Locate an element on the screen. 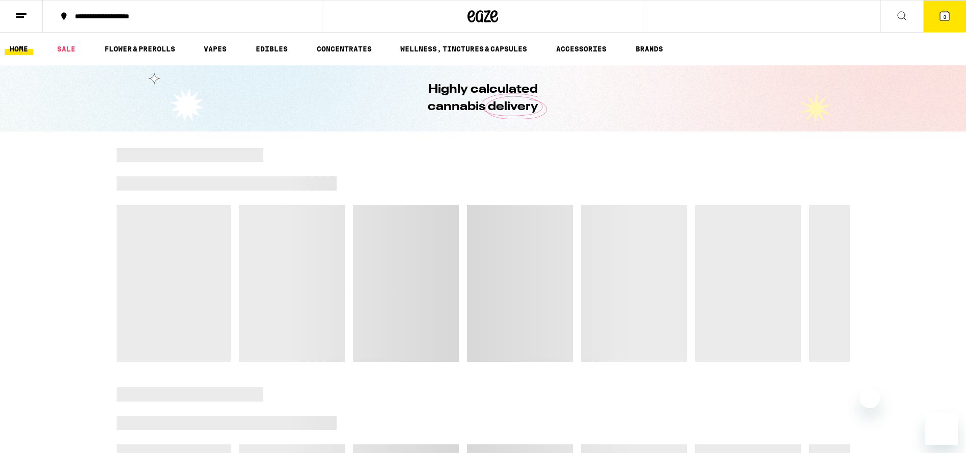 This screenshot has height=453, width=966. a: WELLNESS, TINCTURES & CAPSULES is located at coordinates (463, 49).